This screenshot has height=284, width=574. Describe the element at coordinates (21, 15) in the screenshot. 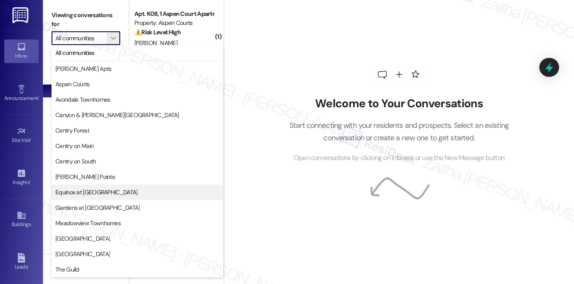

I see `img: ResiDesk Logo` at that location.